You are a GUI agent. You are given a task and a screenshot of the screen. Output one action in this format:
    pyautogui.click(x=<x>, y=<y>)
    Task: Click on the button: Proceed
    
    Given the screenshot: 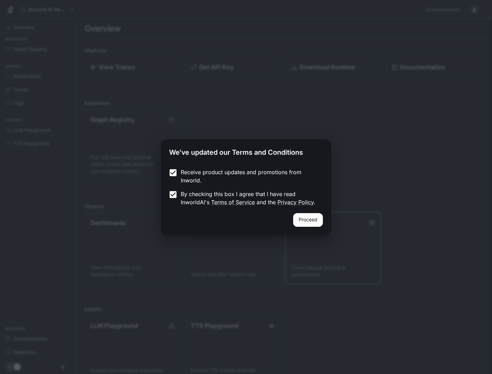 What is the action you would take?
    pyautogui.click(x=308, y=220)
    